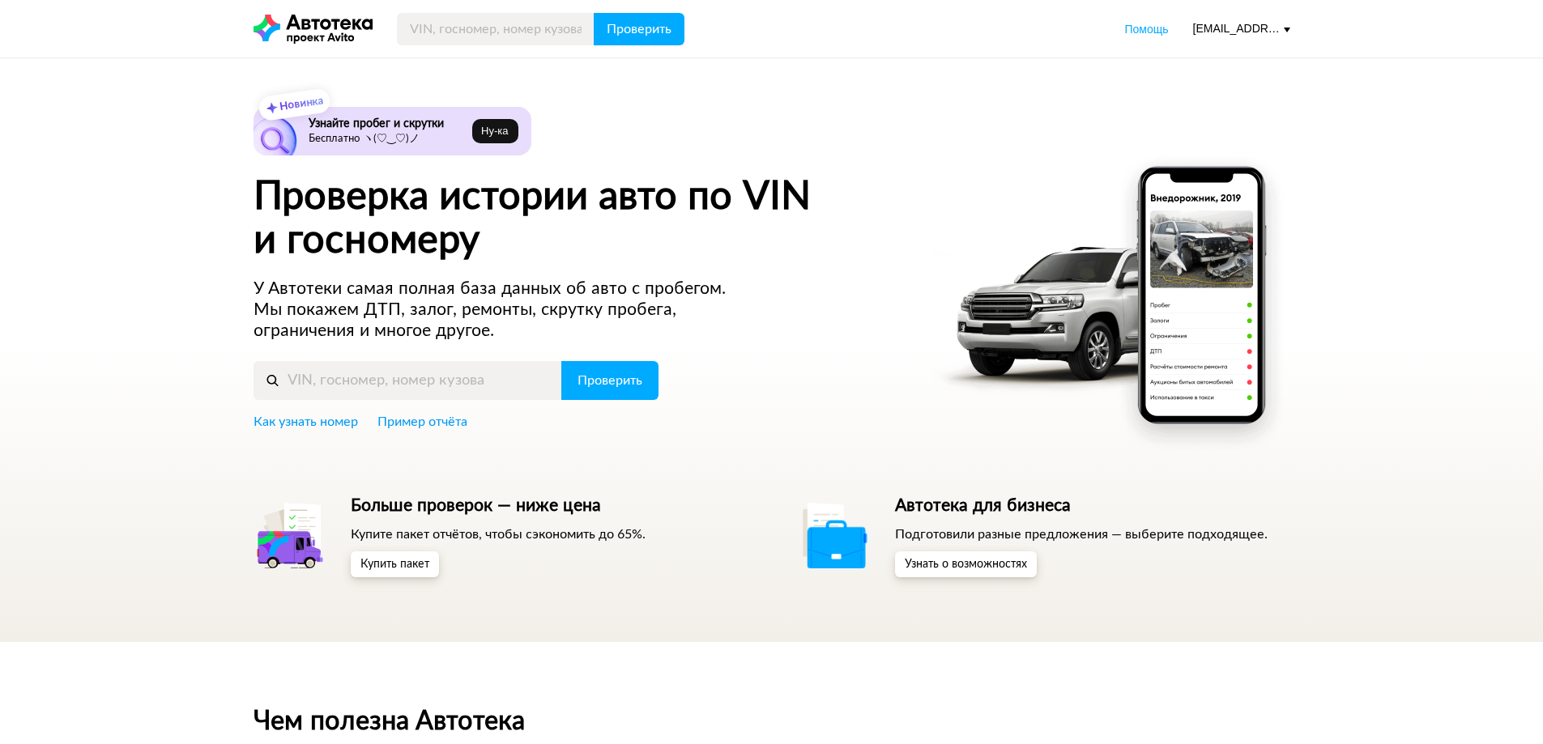 Image resolution: width=1543 pixels, height=744 pixels. What do you see at coordinates (1146, 29) in the screenshot?
I see `a: Помощь` at bounding box center [1146, 29].